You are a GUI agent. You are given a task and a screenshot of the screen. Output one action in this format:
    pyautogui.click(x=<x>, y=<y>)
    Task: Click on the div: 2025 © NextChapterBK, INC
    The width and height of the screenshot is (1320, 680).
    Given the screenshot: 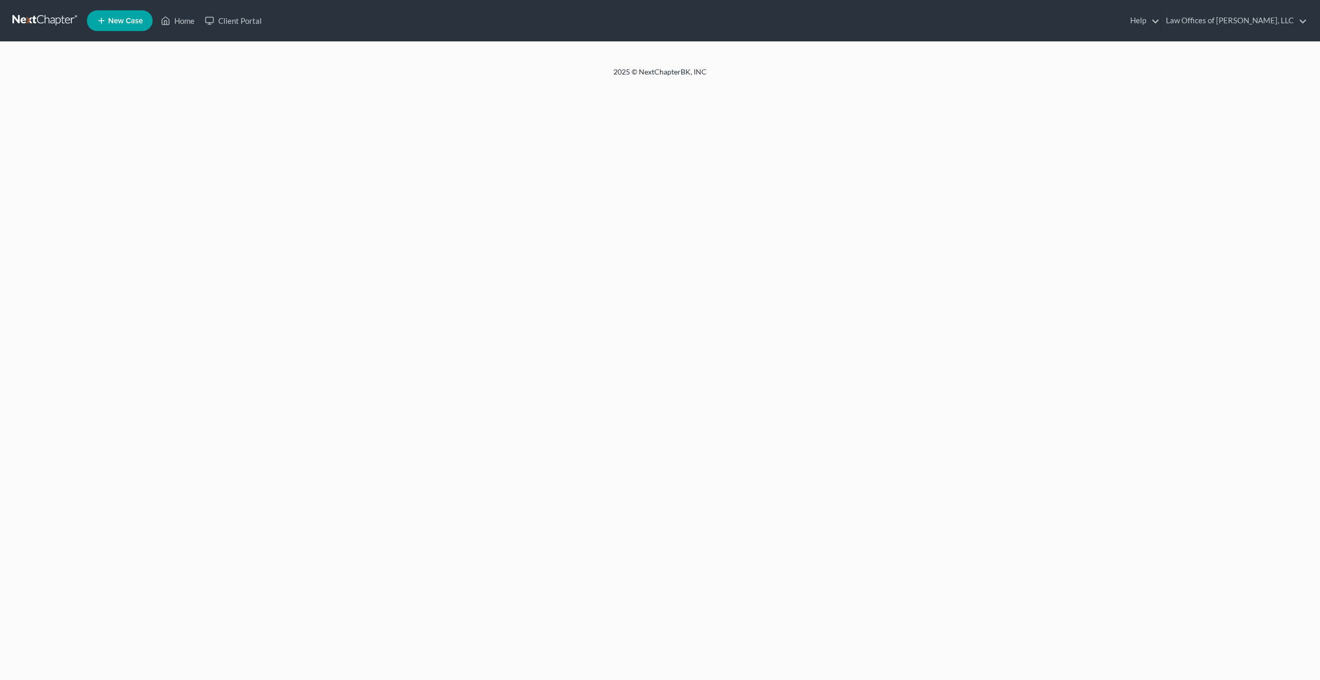 What is the action you would take?
    pyautogui.click(x=660, y=76)
    